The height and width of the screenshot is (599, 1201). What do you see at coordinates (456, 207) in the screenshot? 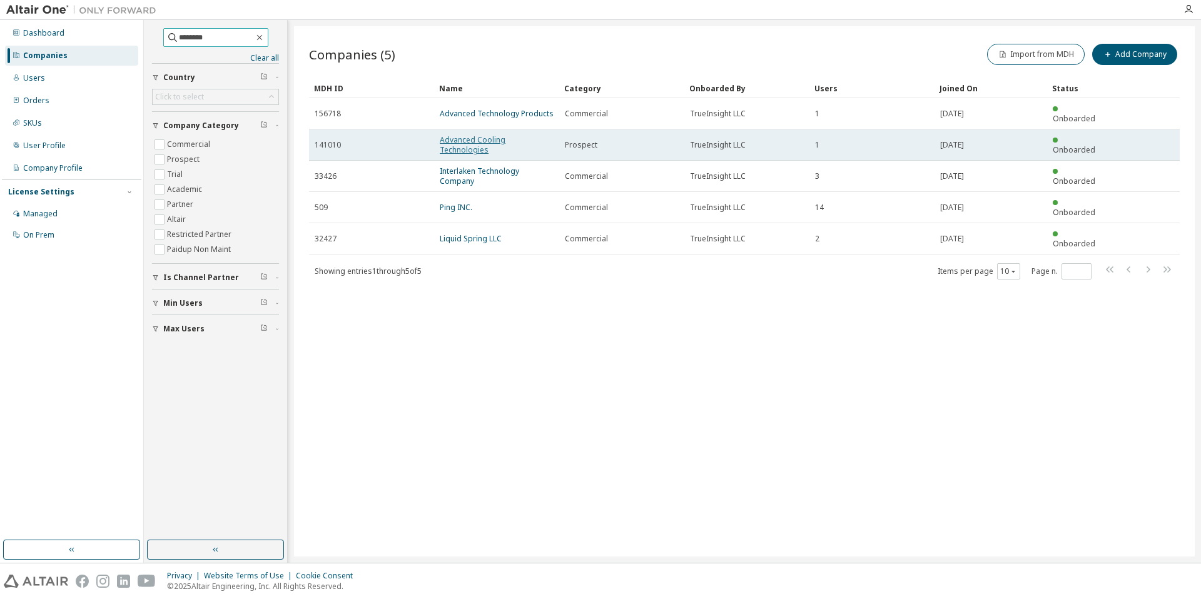
I see `a: Ping INC.` at bounding box center [456, 207].